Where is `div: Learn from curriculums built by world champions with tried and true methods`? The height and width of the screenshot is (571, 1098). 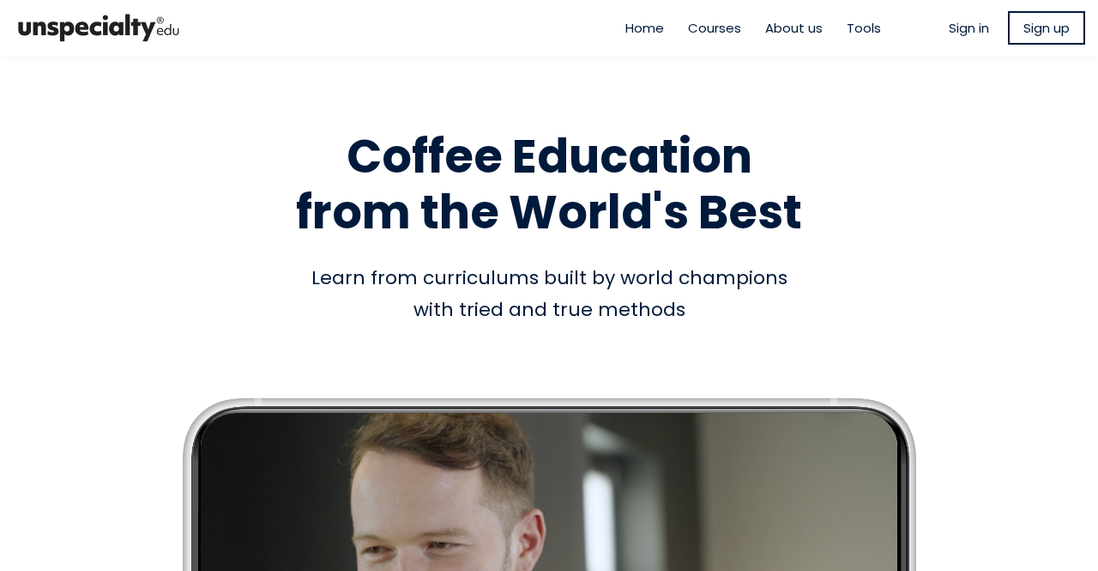 div: Learn from curriculums built by world champions with tried and true methods is located at coordinates (549, 293).